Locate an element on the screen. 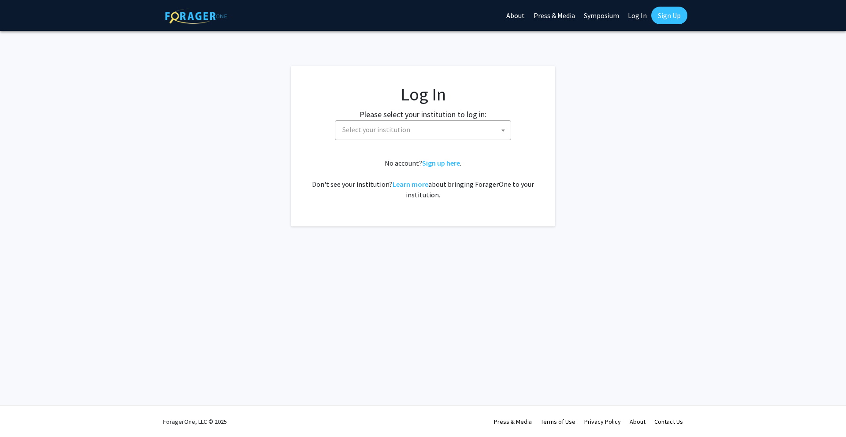  a: Contact Us is located at coordinates (668, 422).